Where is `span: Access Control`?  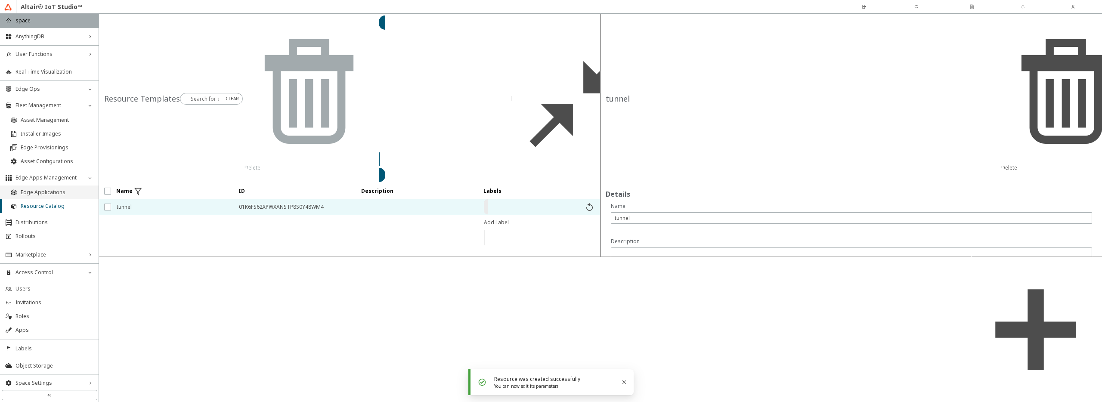 span: Access Control is located at coordinates (49, 272).